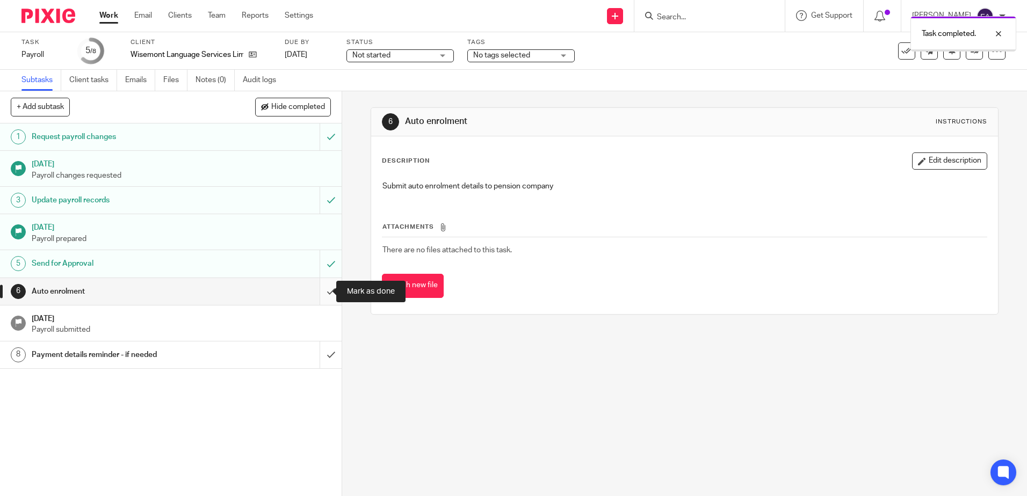  I want to click on h1: Send for Approval, so click(124, 264).